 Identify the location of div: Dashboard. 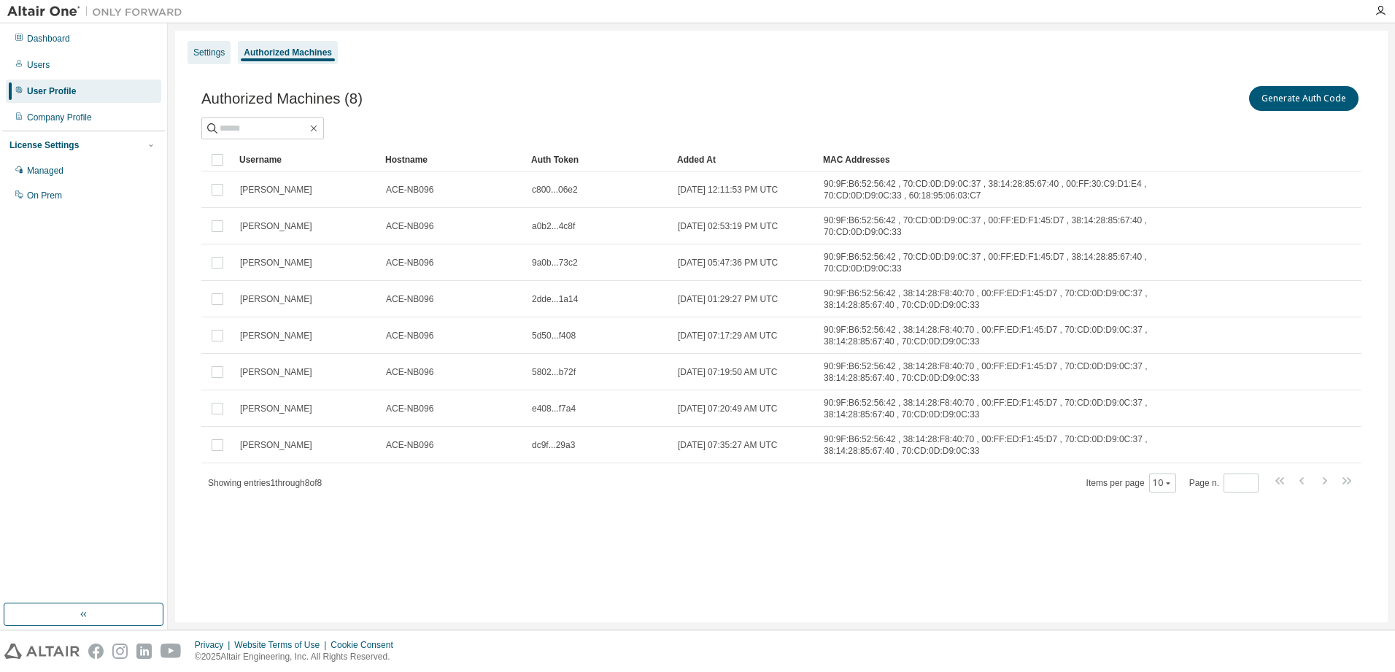
(48, 39).